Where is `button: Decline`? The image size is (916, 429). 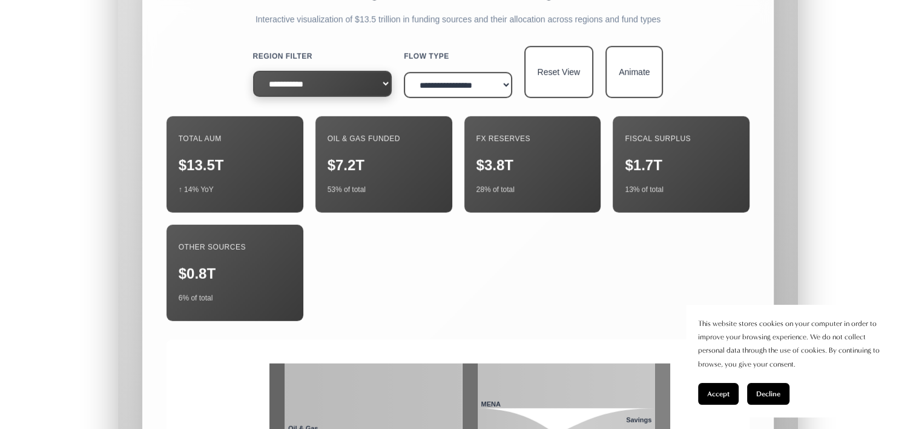
button: Decline is located at coordinates (768, 394).